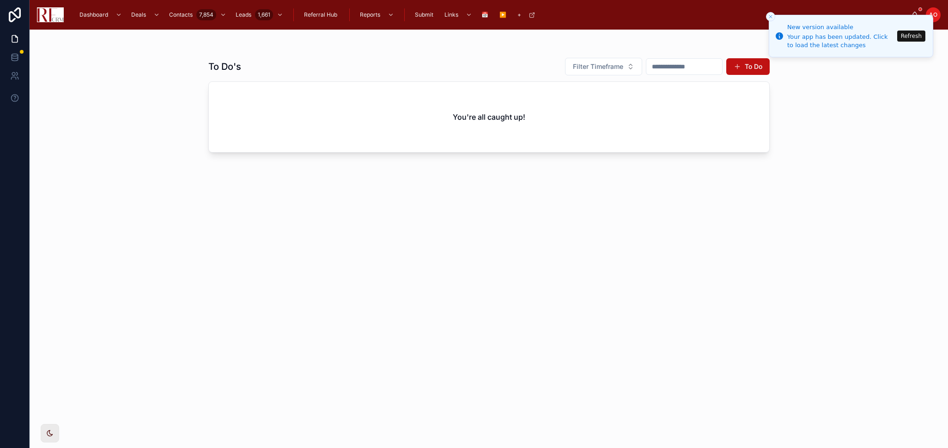 The height and width of the screenshot is (448, 948). I want to click on a: Referral Hub, so click(321, 15).